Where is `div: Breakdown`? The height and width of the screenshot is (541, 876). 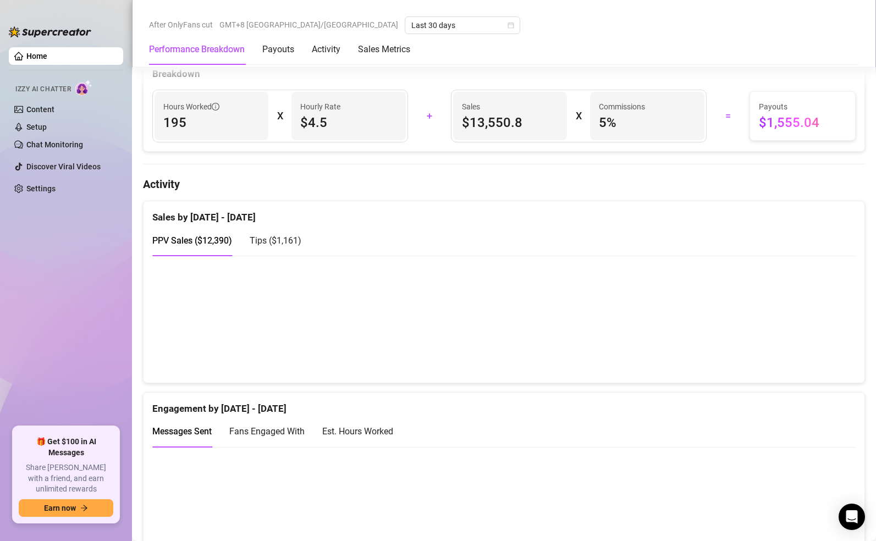 div: Breakdown is located at coordinates (504, 74).